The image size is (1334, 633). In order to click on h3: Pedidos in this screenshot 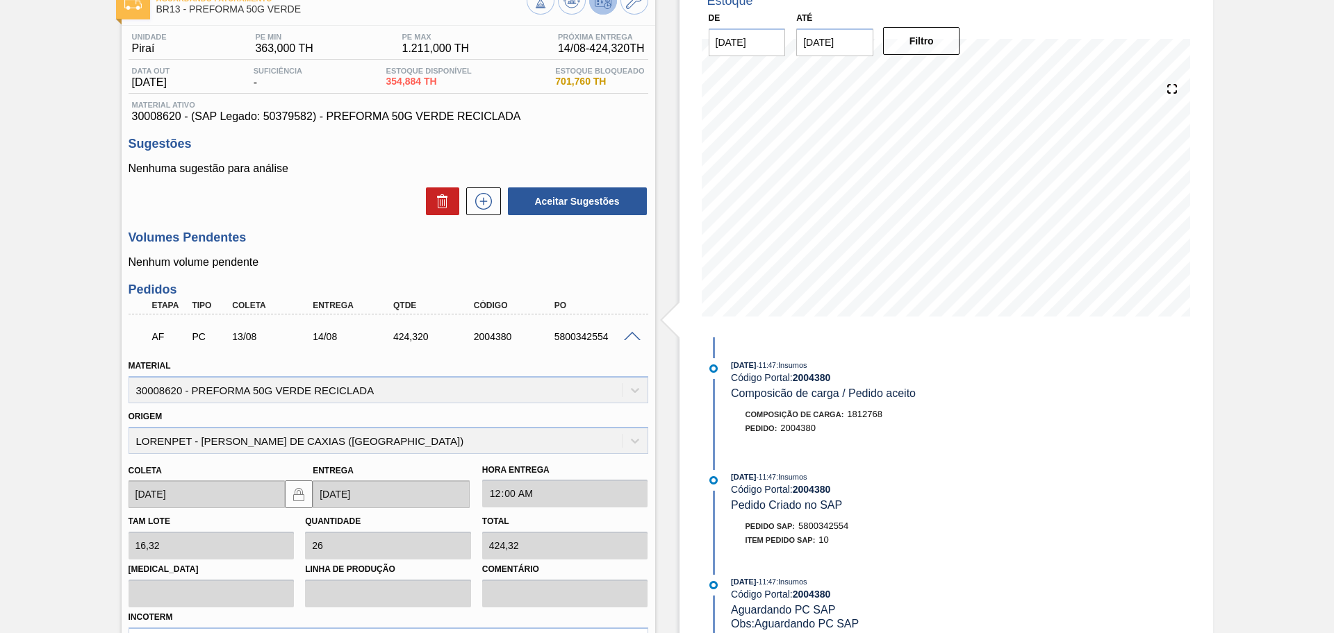, I will do `click(388, 290)`.